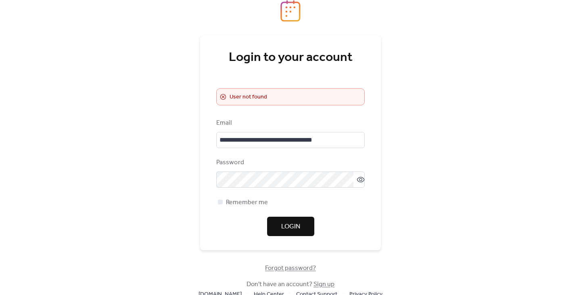 Image resolution: width=581 pixels, height=295 pixels. What do you see at coordinates (247, 203) in the screenshot?
I see `span: Remember me` at bounding box center [247, 203].